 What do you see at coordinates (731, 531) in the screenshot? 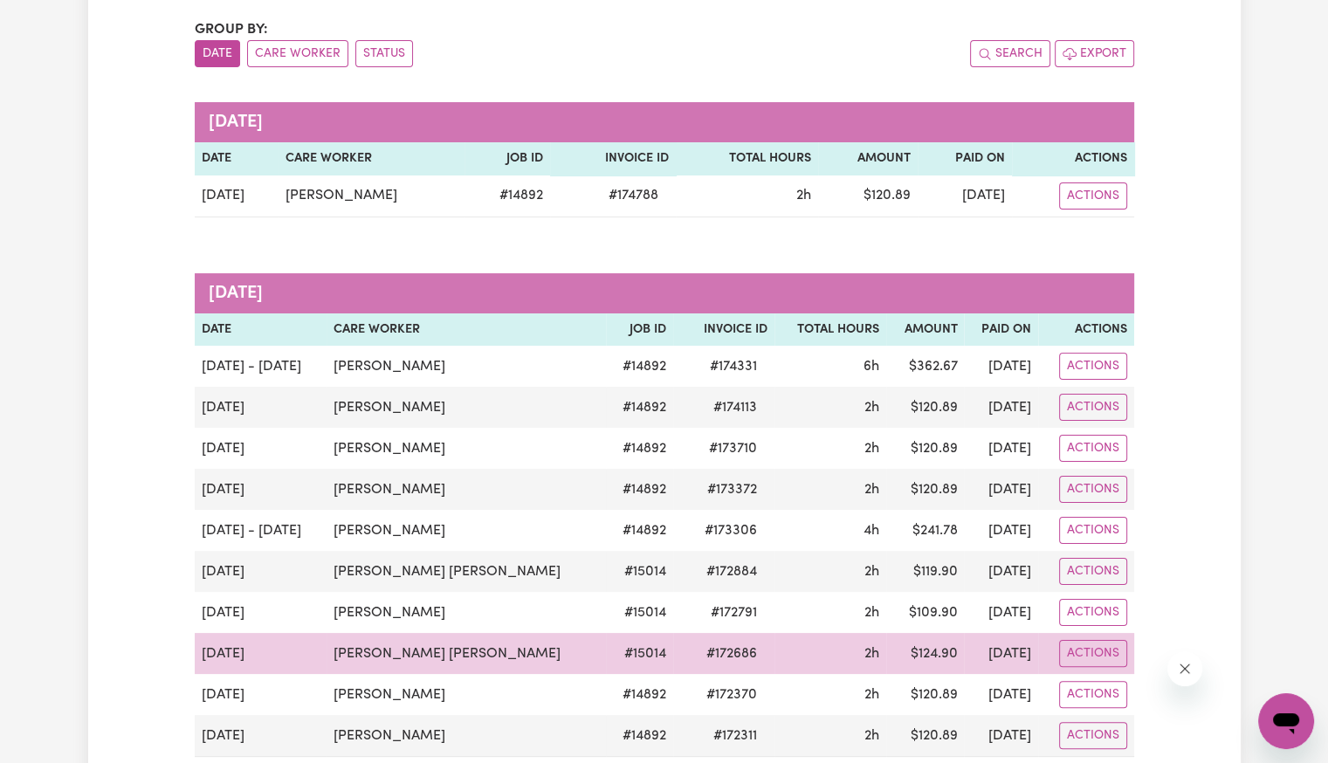
I see `span: # 173306` at bounding box center [731, 531].